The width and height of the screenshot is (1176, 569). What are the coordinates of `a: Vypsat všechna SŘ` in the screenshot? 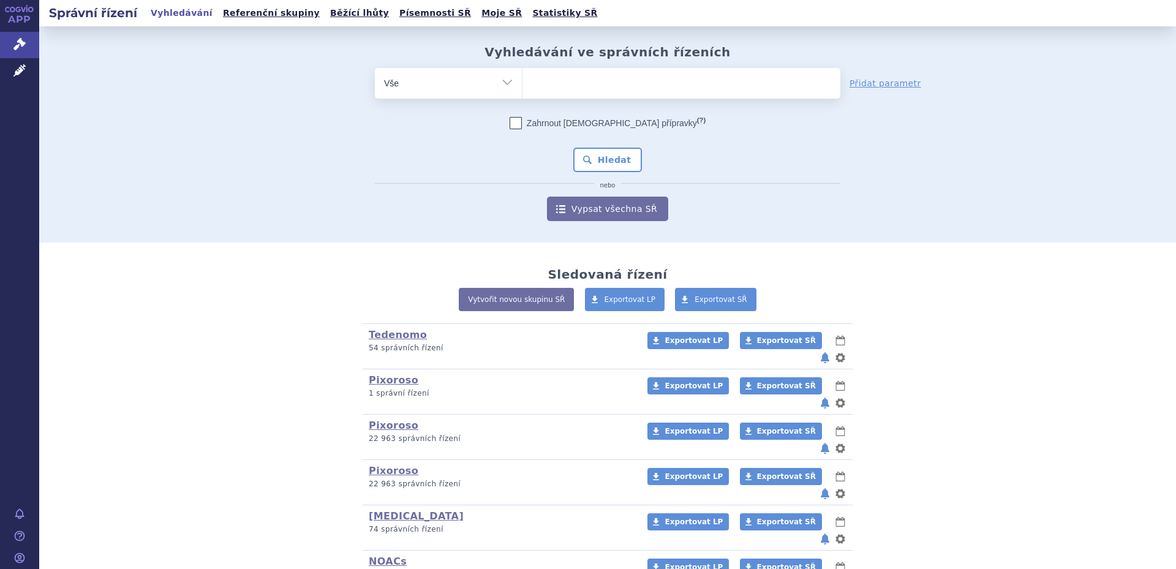 It's located at (608, 209).